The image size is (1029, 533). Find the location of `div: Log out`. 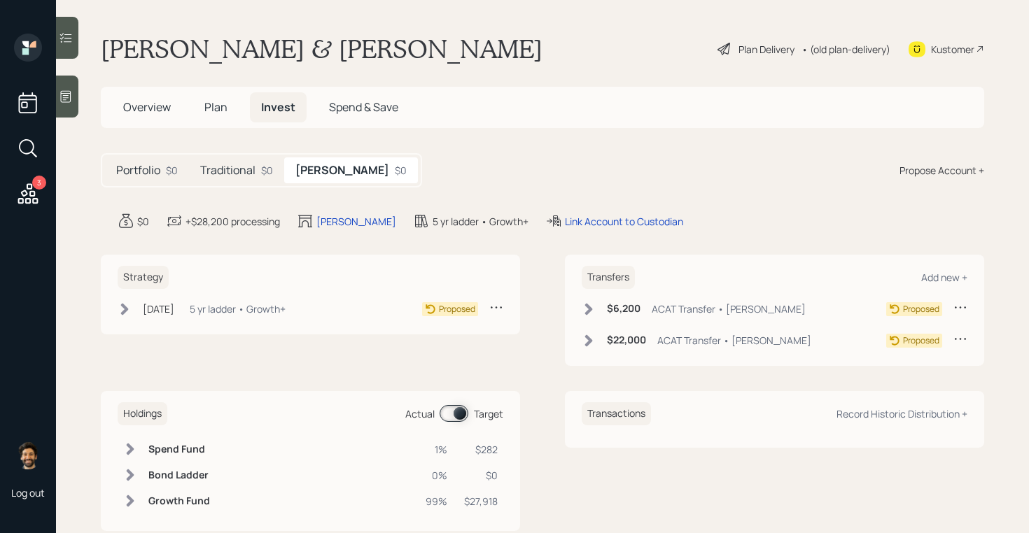

div: Log out is located at coordinates (28, 493).